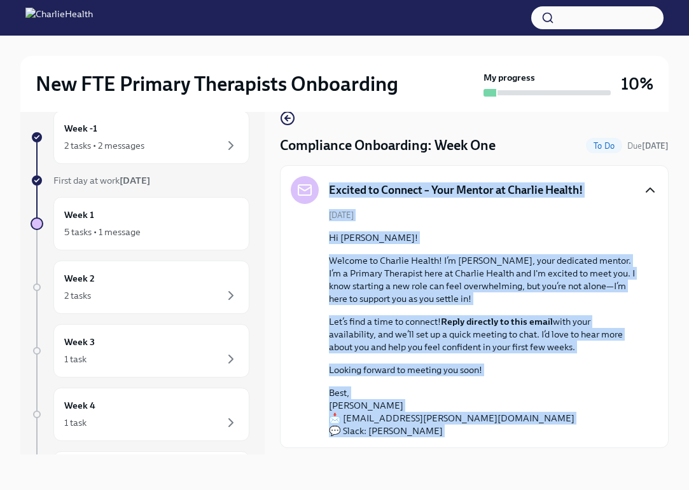 The image size is (689, 490). What do you see at coordinates (104, 146) in the screenshot?
I see `div: 2 tasks • 2 messages` at bounding box center [104, 146].